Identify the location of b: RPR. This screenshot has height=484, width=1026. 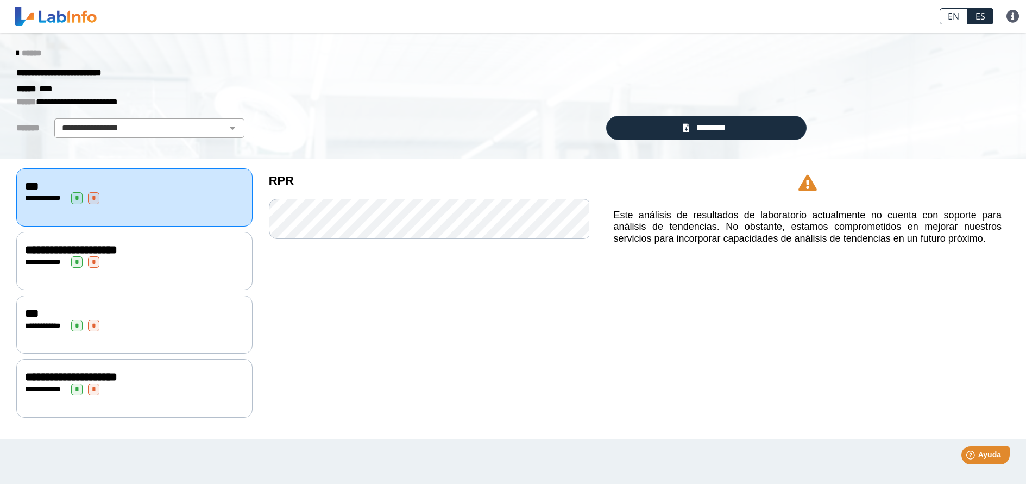
(281, 180).